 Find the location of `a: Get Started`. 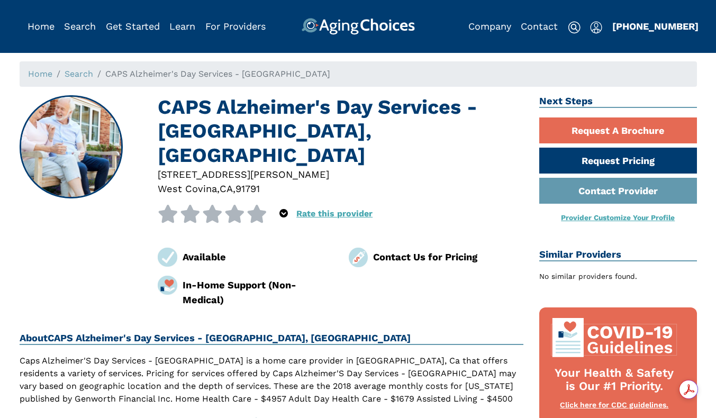

a: Get Started is located at coordinates (133, 26).